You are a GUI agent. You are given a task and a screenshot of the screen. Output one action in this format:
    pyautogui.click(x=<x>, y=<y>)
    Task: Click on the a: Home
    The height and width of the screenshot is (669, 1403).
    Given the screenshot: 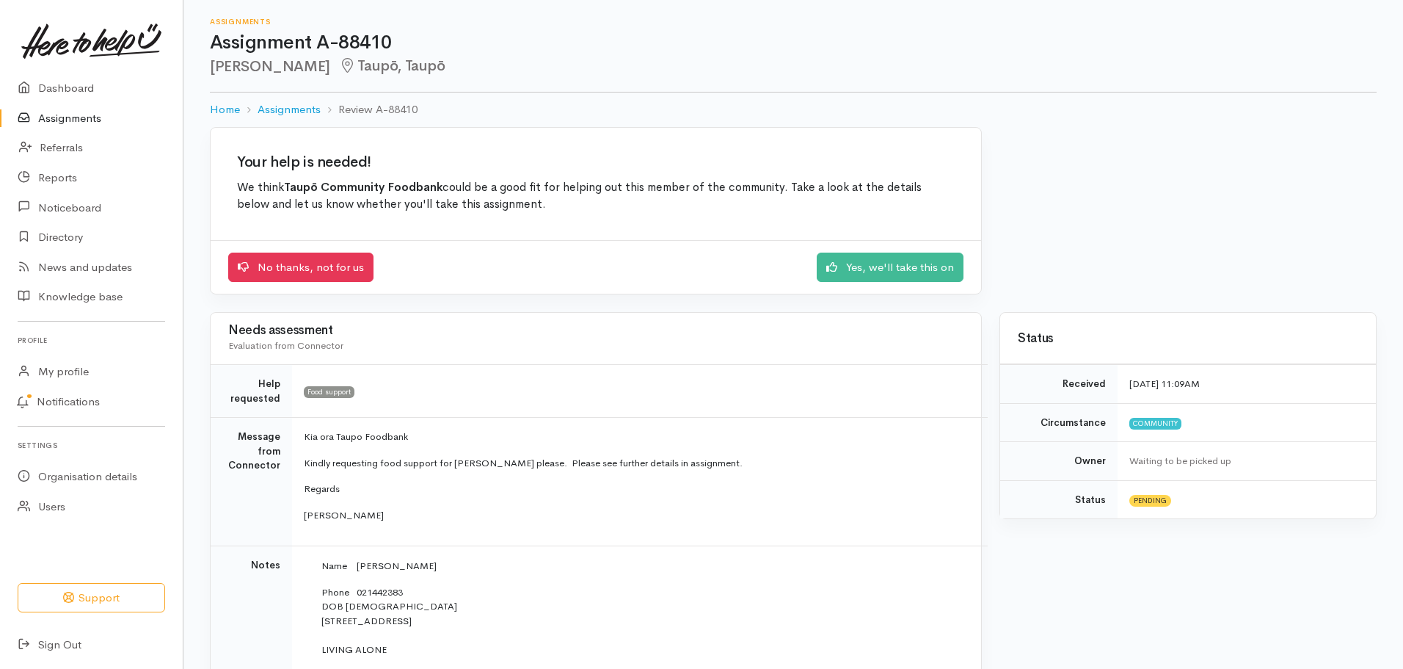 What is the action you would take?
    pyautogui.click(x=225, y=109)
    